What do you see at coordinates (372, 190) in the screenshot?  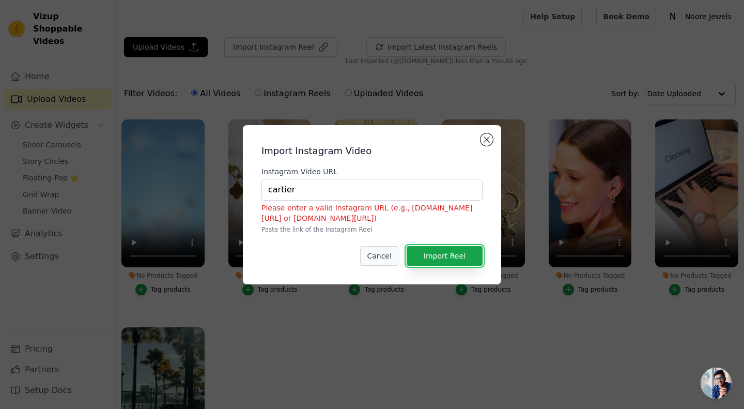 I see `input: https://www.instagram.com/reel/ABC123/` at bounding box center [372, 190].